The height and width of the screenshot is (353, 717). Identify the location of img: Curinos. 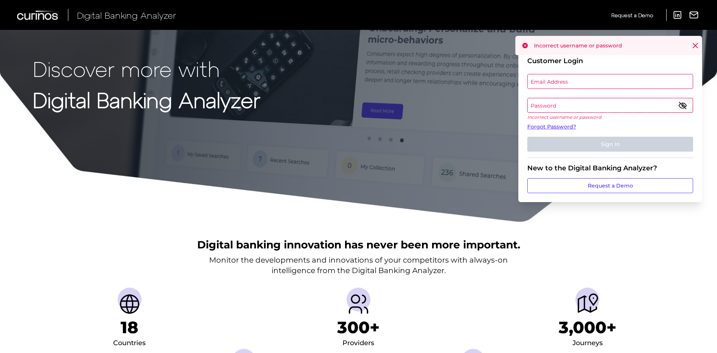
(38, 15).